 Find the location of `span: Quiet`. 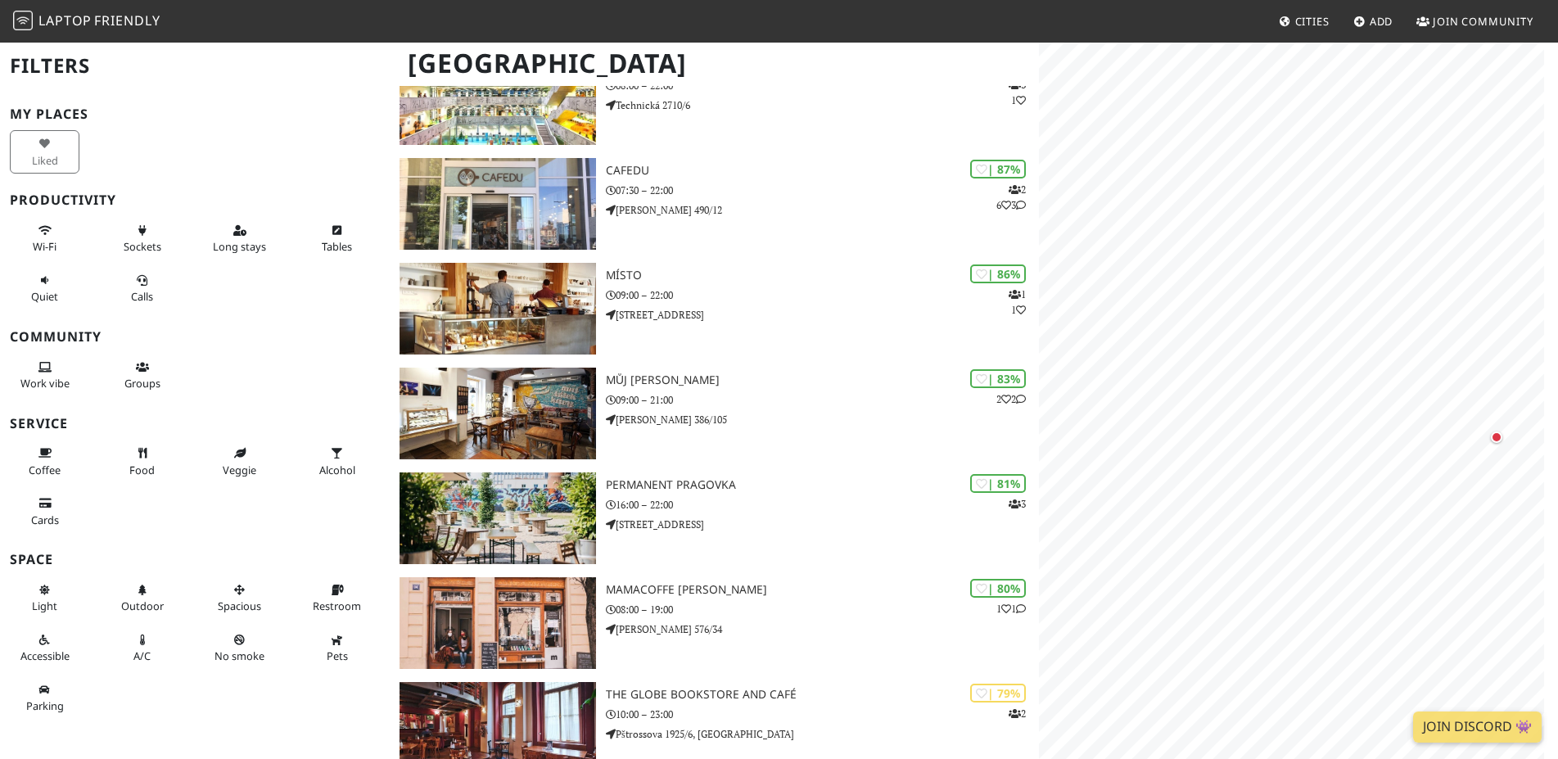

span: Quiet is located at coordinates (44, 296).